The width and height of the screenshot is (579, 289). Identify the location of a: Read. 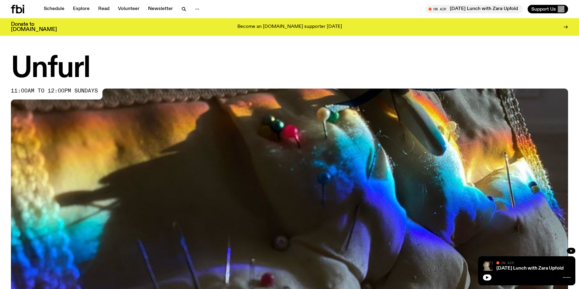
(104, 9).